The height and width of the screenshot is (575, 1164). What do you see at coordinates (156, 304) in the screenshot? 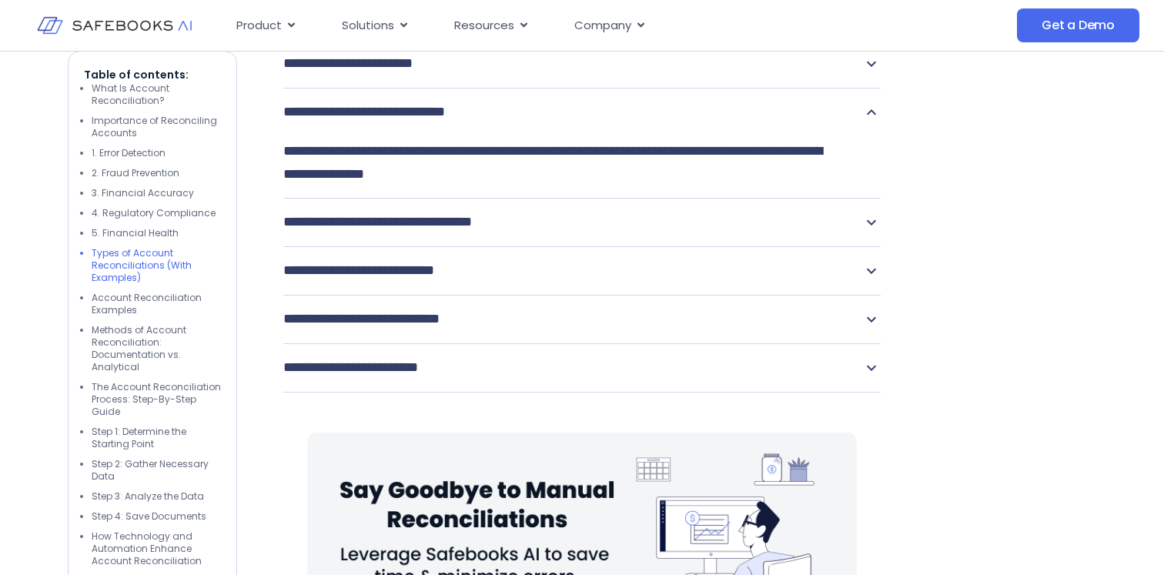
I see `li: Account Reconciliation Examples` at bounding box center [156, 304].